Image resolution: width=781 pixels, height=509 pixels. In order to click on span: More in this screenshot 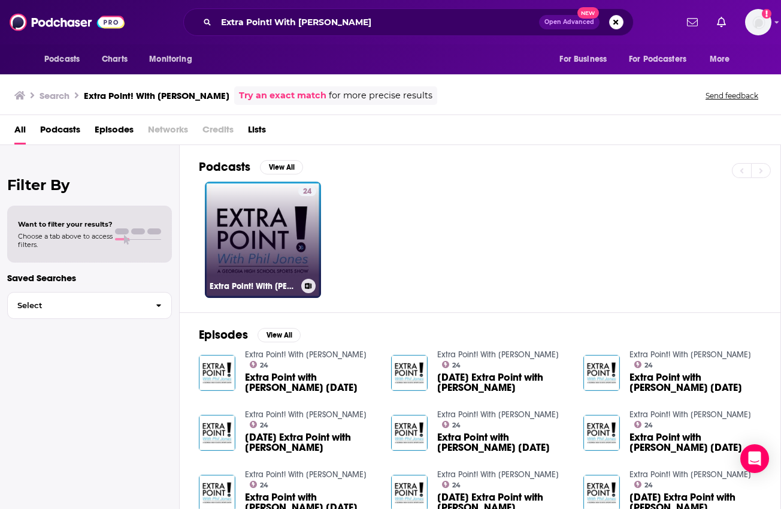, I will do `click(720, 59)`.